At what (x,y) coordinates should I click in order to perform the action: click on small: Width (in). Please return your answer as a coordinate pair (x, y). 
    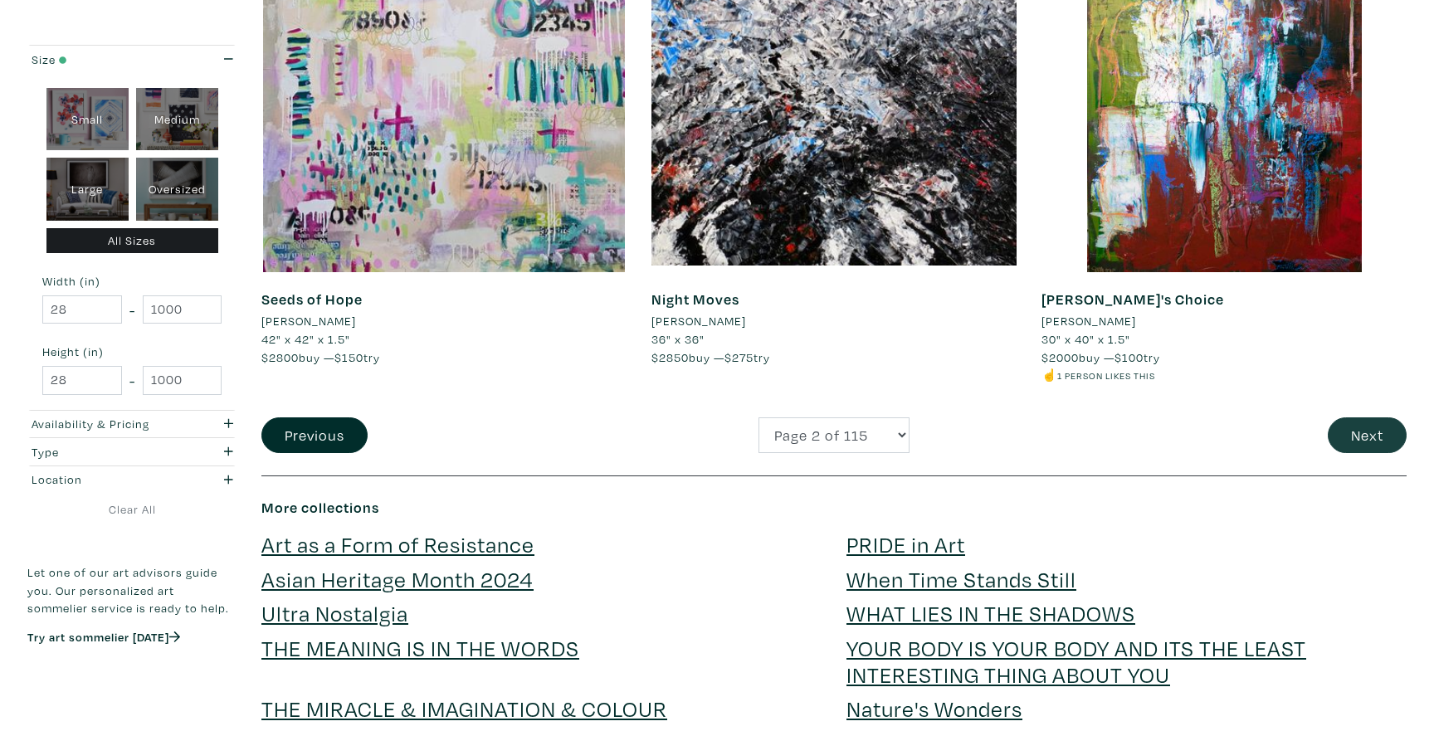
    Looking at the image, I should click on (132, 281).